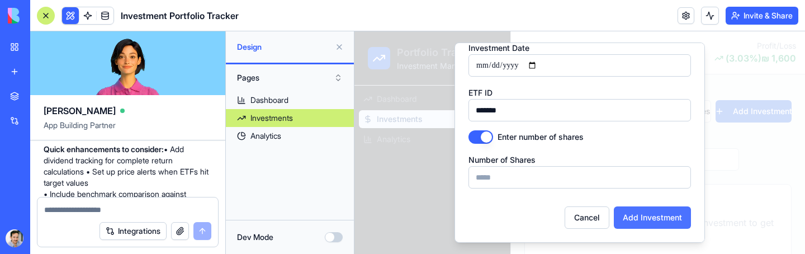  What do you see at coordinates (289, 118) in the screenshot?
I see `a: Investments` at bounding box center [289, 118].